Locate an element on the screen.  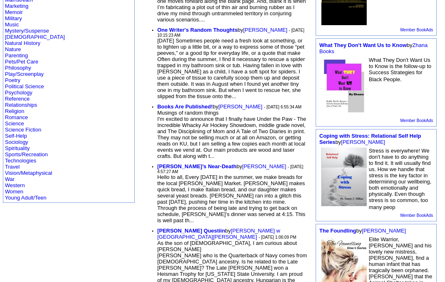
a: Spirituality is located at coordinates (17, 148).